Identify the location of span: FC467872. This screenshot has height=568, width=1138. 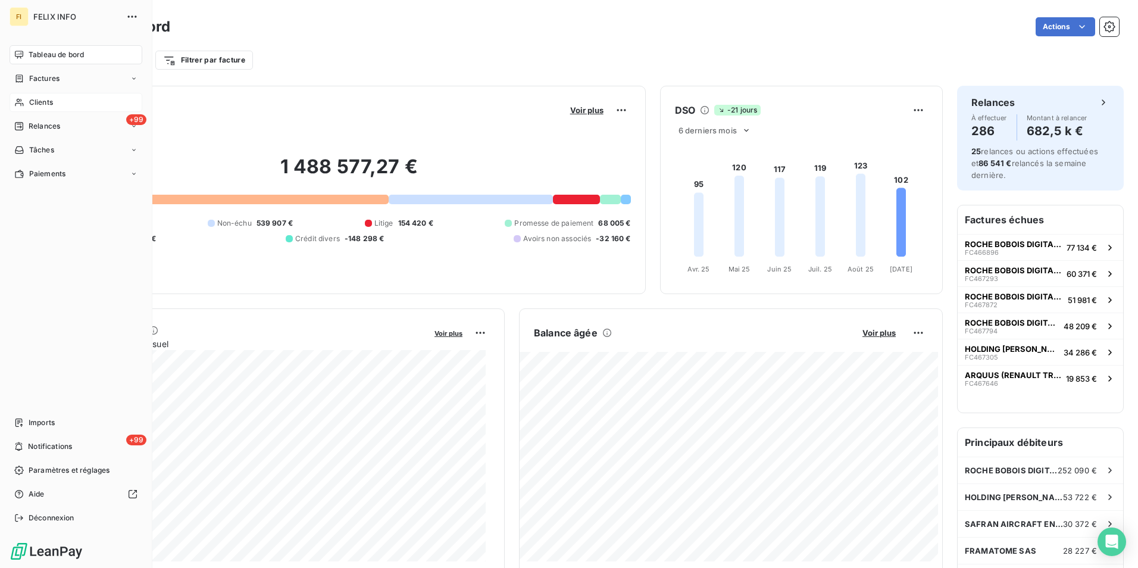
(980, 305).